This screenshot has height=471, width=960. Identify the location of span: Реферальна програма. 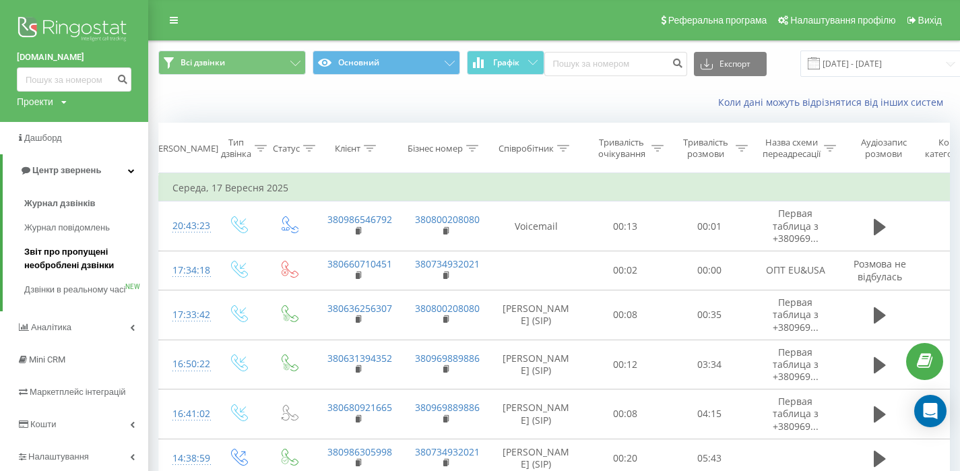
(717, 20).